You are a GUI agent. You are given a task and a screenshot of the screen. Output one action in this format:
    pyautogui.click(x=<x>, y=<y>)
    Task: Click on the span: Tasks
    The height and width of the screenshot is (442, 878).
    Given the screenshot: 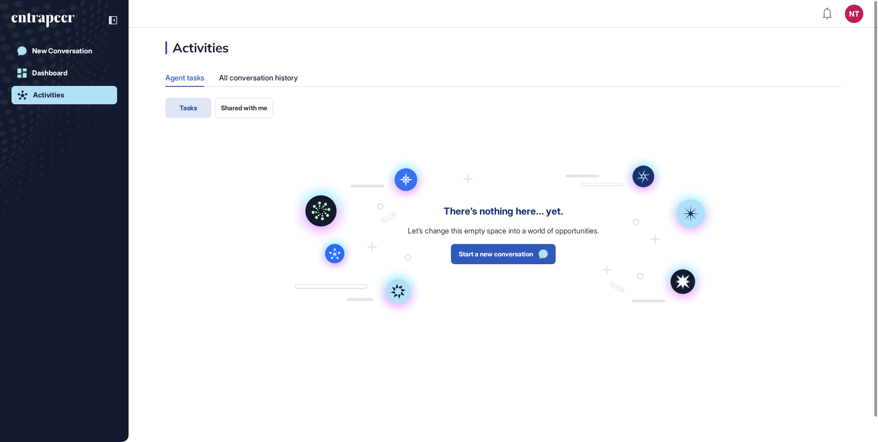 What is the action you would take?
    pyautogui.click(x=188, y=108)
    